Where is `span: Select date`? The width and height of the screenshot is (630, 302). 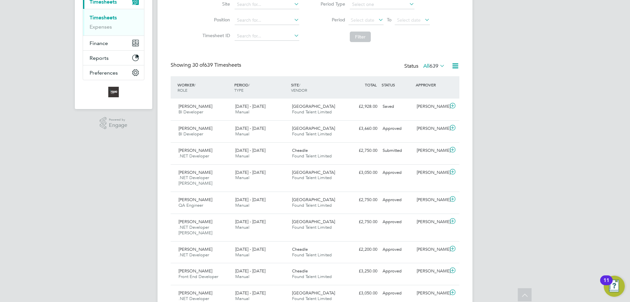
span: Select date is located at coordinates (409, 20).